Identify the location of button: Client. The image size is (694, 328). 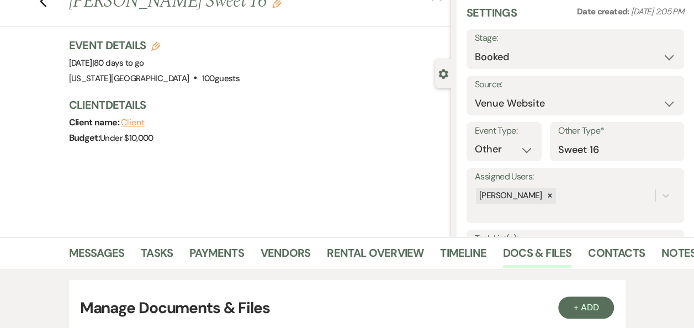
(133, 123).